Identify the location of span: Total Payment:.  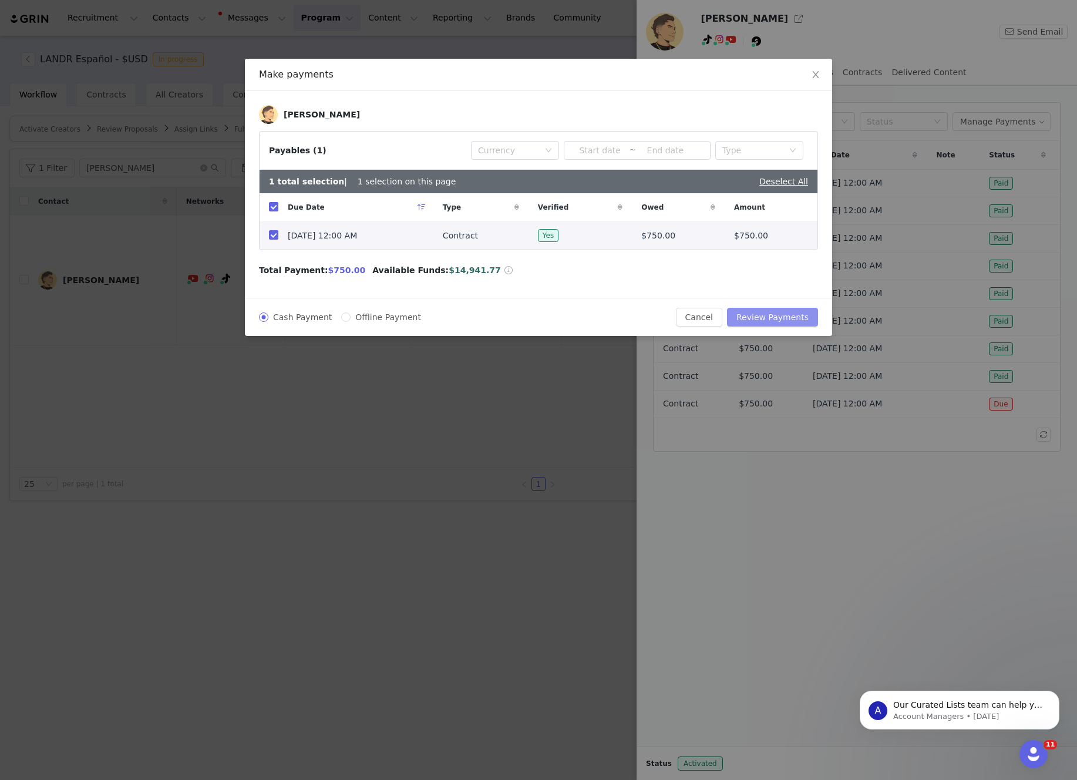
(294, 270).